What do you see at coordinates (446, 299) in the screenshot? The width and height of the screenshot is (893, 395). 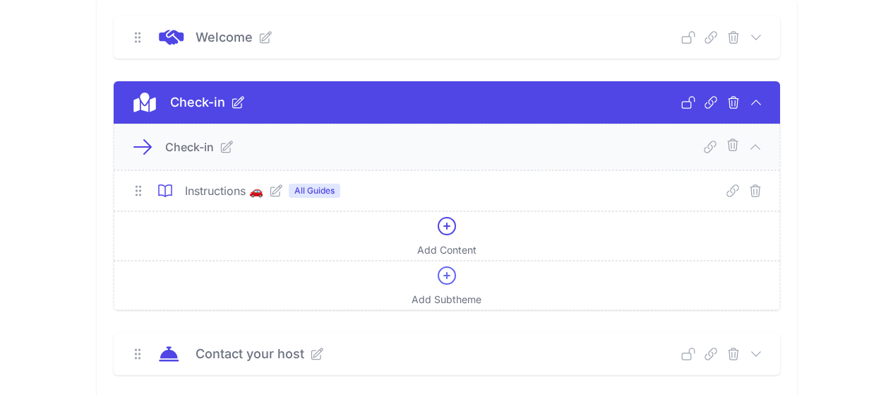 I see `span: Add Subtheme` at bounding box center [446, 299].